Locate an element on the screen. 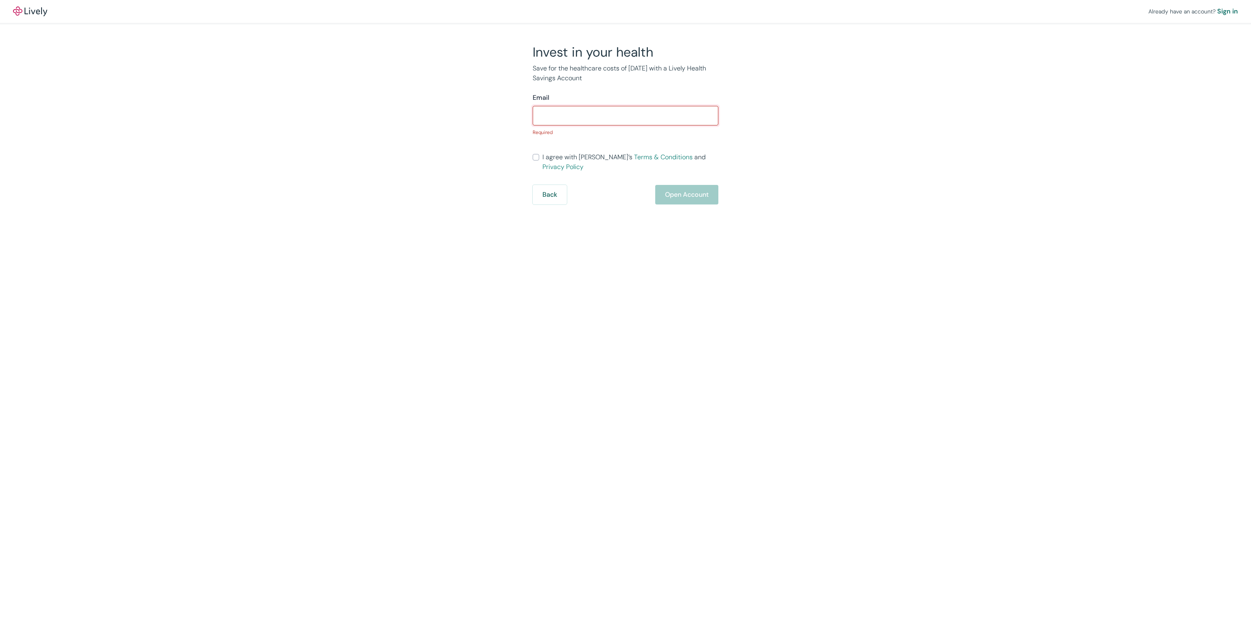 This screenshot has width=1251, height=635. a: Privacy Policy is located at coordinates (563, 167).